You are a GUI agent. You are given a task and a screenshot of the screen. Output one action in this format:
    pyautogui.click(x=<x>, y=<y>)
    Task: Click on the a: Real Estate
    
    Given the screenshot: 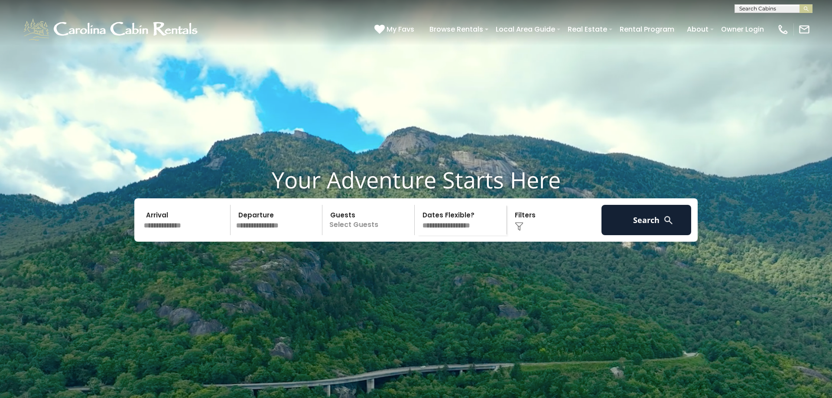 What is the action you would take?
    pyautogui.click(x=587, y=29)
    